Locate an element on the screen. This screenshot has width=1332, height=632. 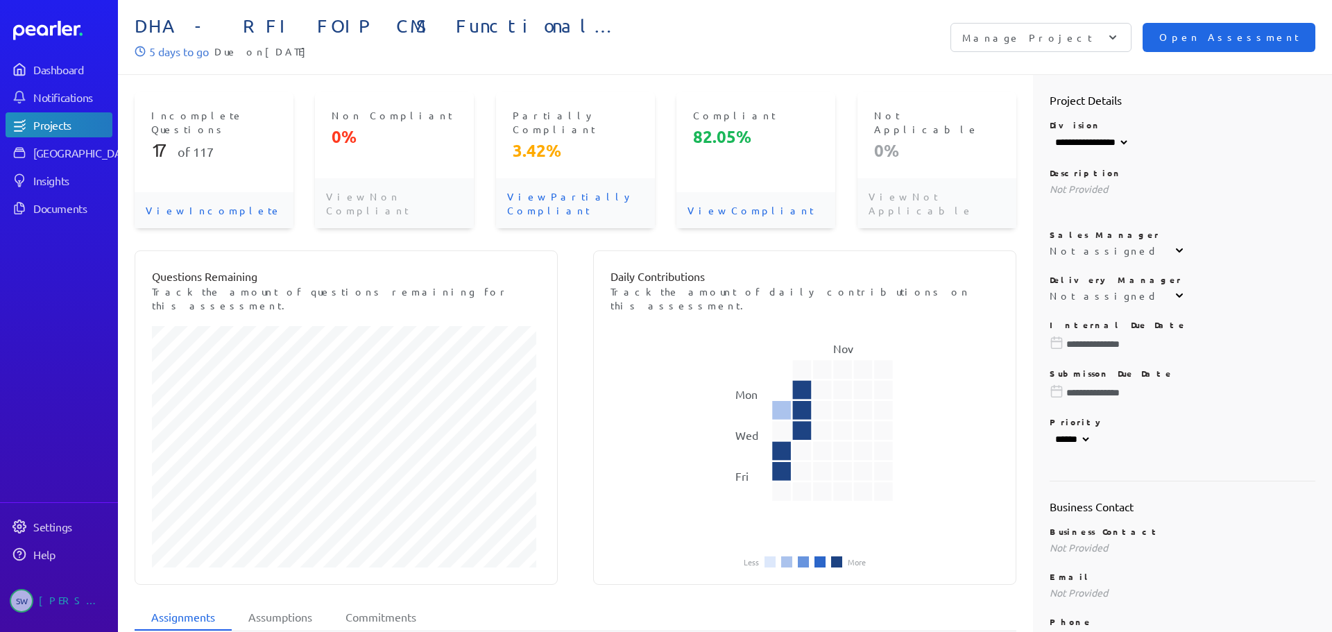
p: Business Contact is located at coordinates (1183, 531).